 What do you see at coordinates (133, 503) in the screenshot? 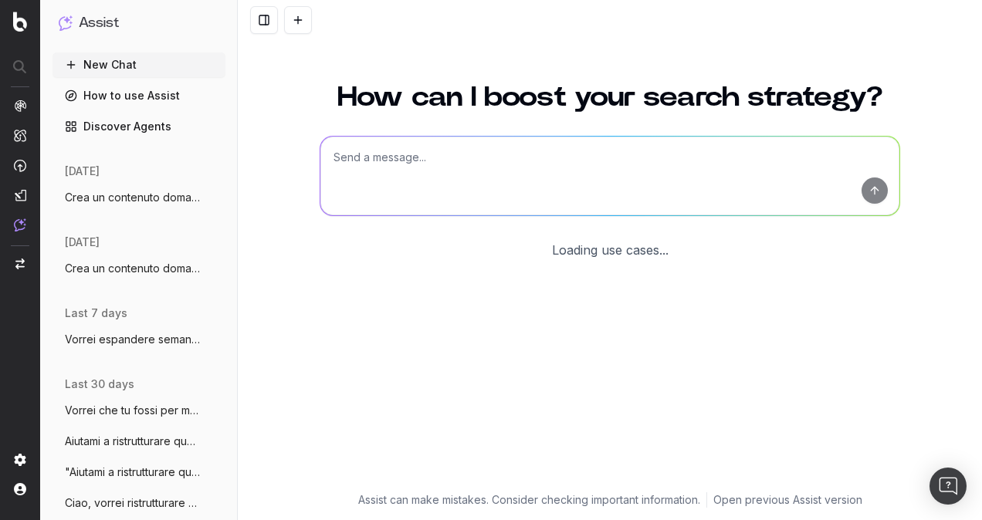
I see `span: Ciao, vorrei ristrutturare parte del con` at bounding box center [133, 503].